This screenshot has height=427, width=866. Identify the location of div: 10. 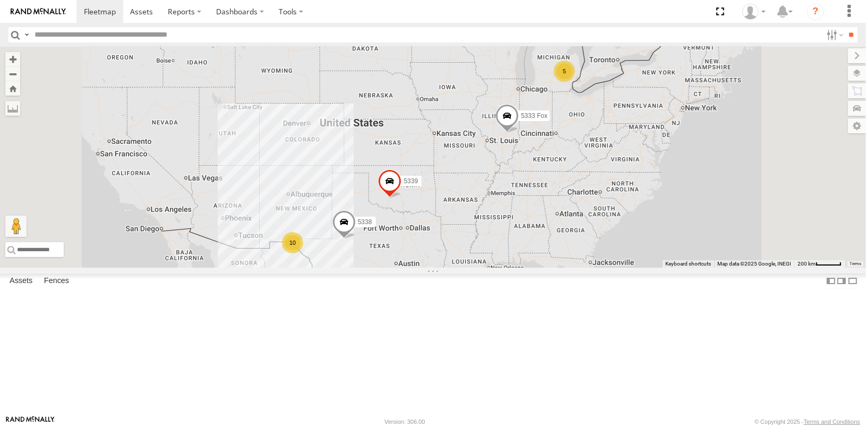
(293, 243).